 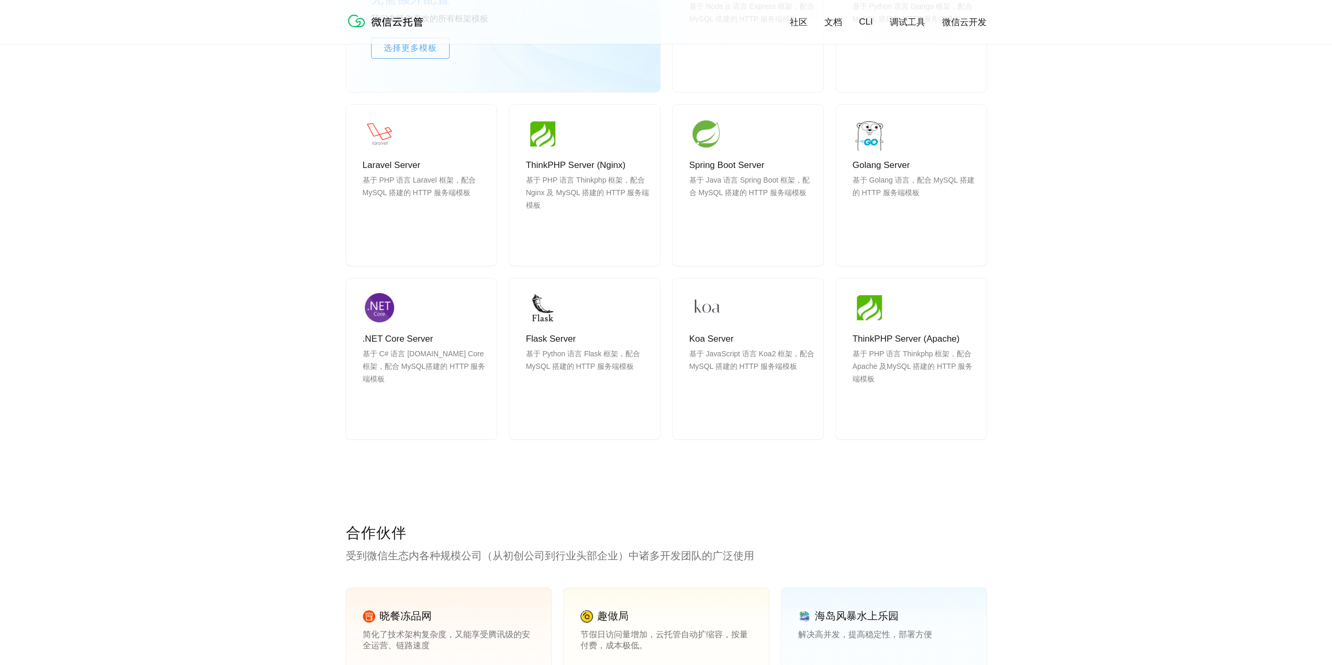 I want to click on a: 调试工具, so click(x=907, y=22).